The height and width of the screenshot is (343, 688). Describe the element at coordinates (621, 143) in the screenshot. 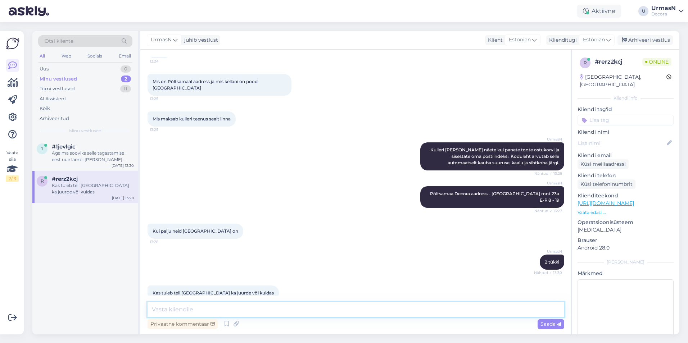

I see `input: Lisa nimi` at that location.